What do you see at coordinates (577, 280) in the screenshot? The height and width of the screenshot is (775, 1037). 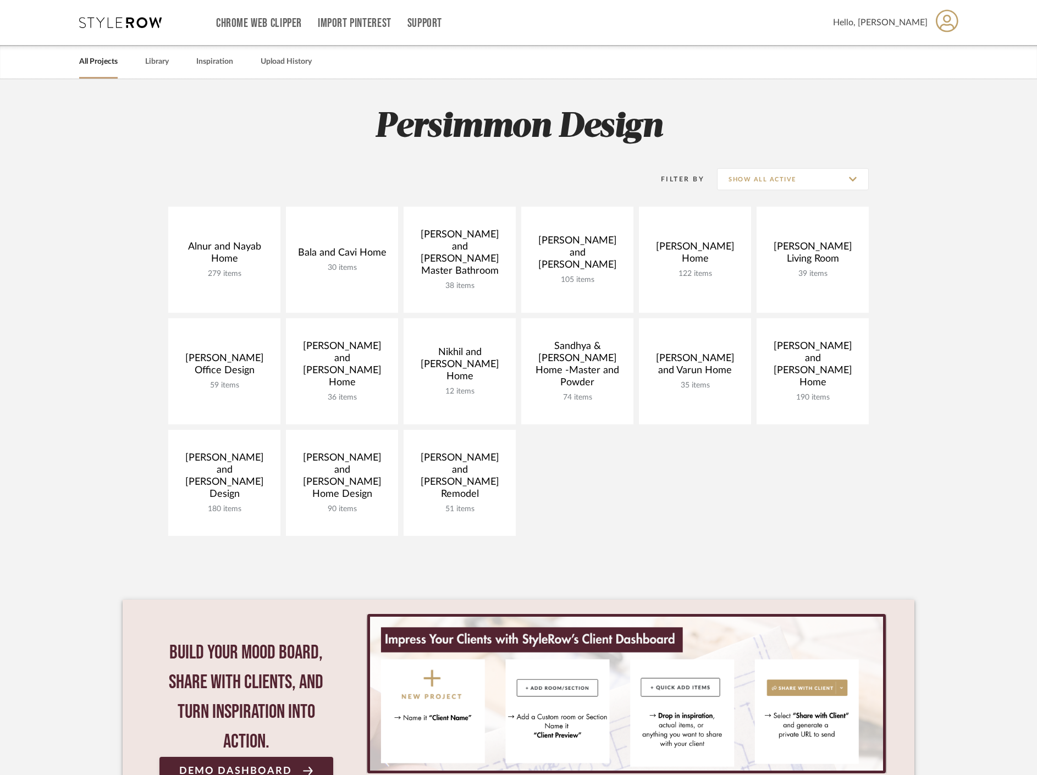 I see `div: 105 items` at bounding box center [577, 280].